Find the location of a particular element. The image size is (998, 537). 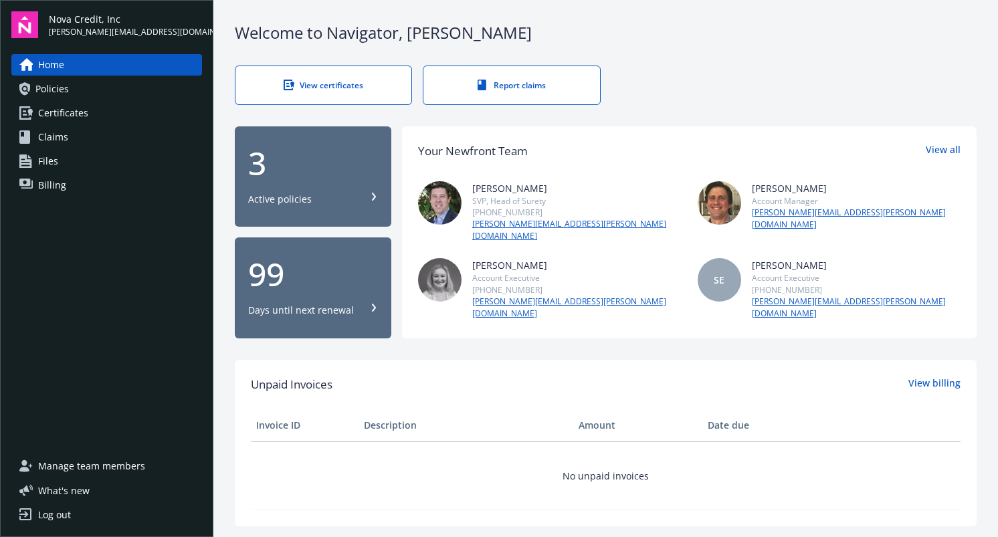

a: Policies is located at coordinates (106, 89).